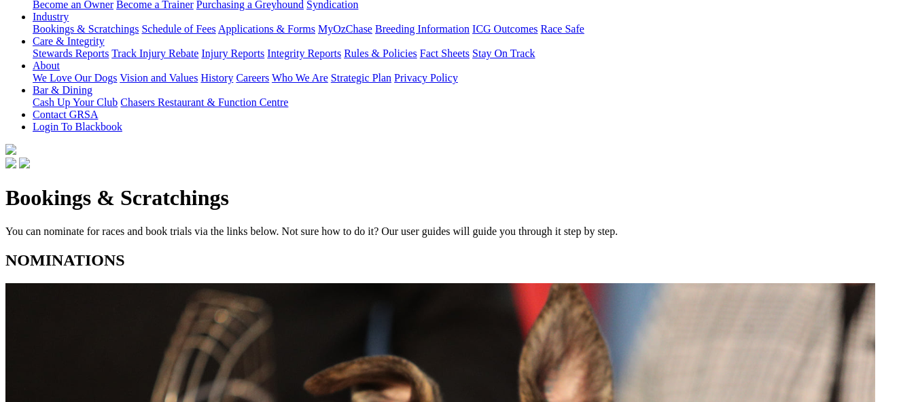 This screenshot has width=918, height=402. What do you see at coordinates (422, 29) in the screenshot?
I see `a: Breeding Information` at bounding box center [422, 29].